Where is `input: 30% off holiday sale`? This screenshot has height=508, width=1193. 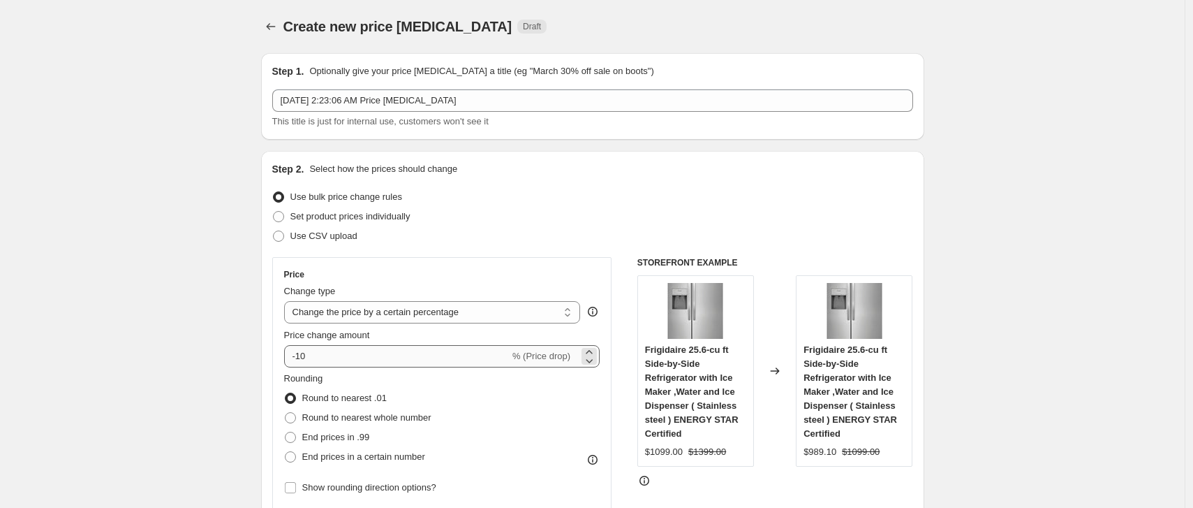 input: 30% off holiday sale is located at coordinates (593, 101).